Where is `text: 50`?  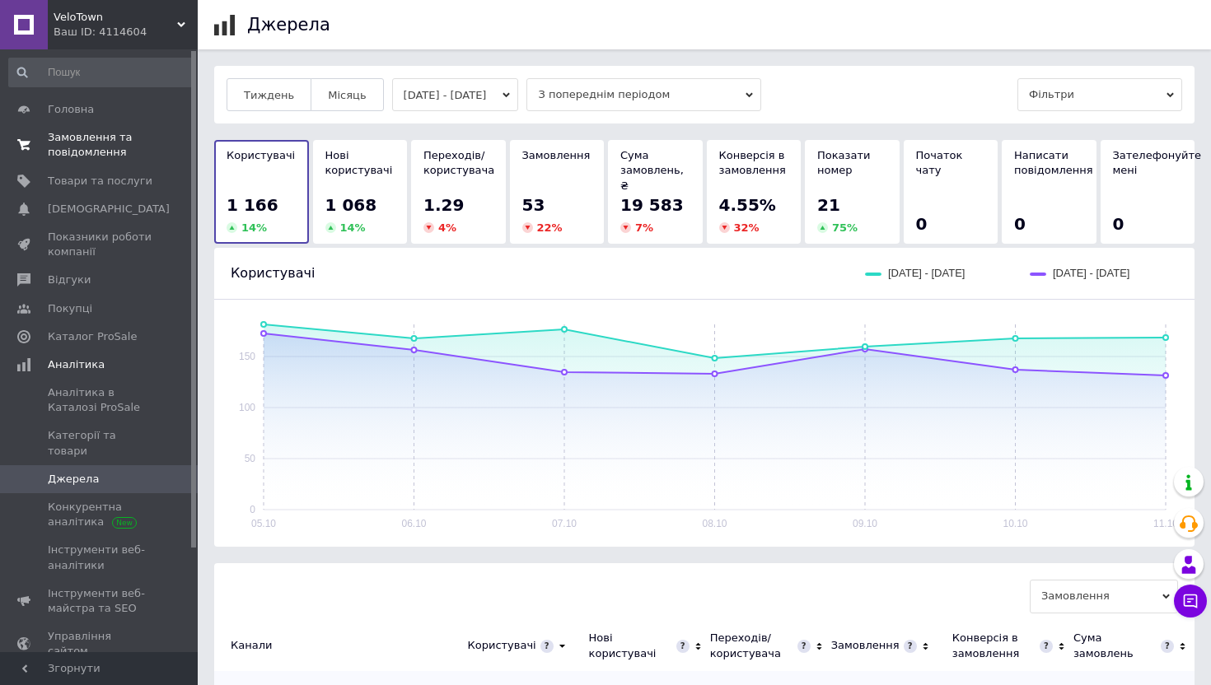 text: 50 is located at coordinates (250, 459).